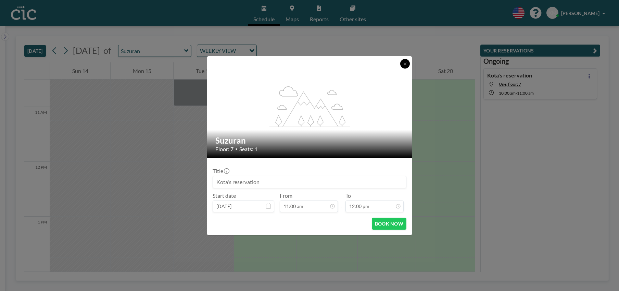  I want to click on label: From, so click(286, 196).